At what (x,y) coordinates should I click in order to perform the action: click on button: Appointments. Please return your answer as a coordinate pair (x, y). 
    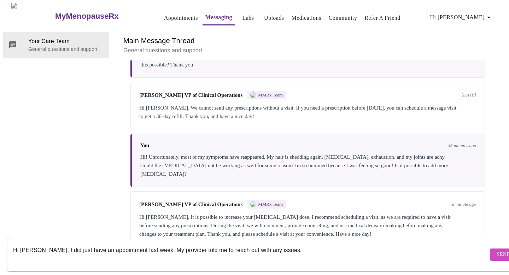
    Looking at the image, I should click on (181, 18).